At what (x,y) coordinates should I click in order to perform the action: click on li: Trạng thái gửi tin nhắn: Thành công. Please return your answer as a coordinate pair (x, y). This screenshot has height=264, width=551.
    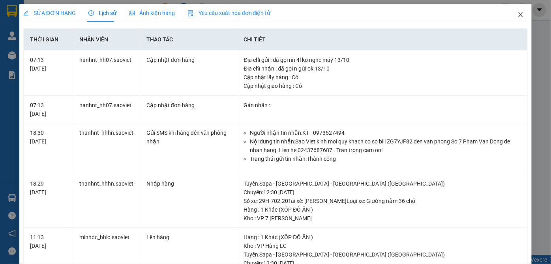
    Looking at the image, I should click on (385, 159).